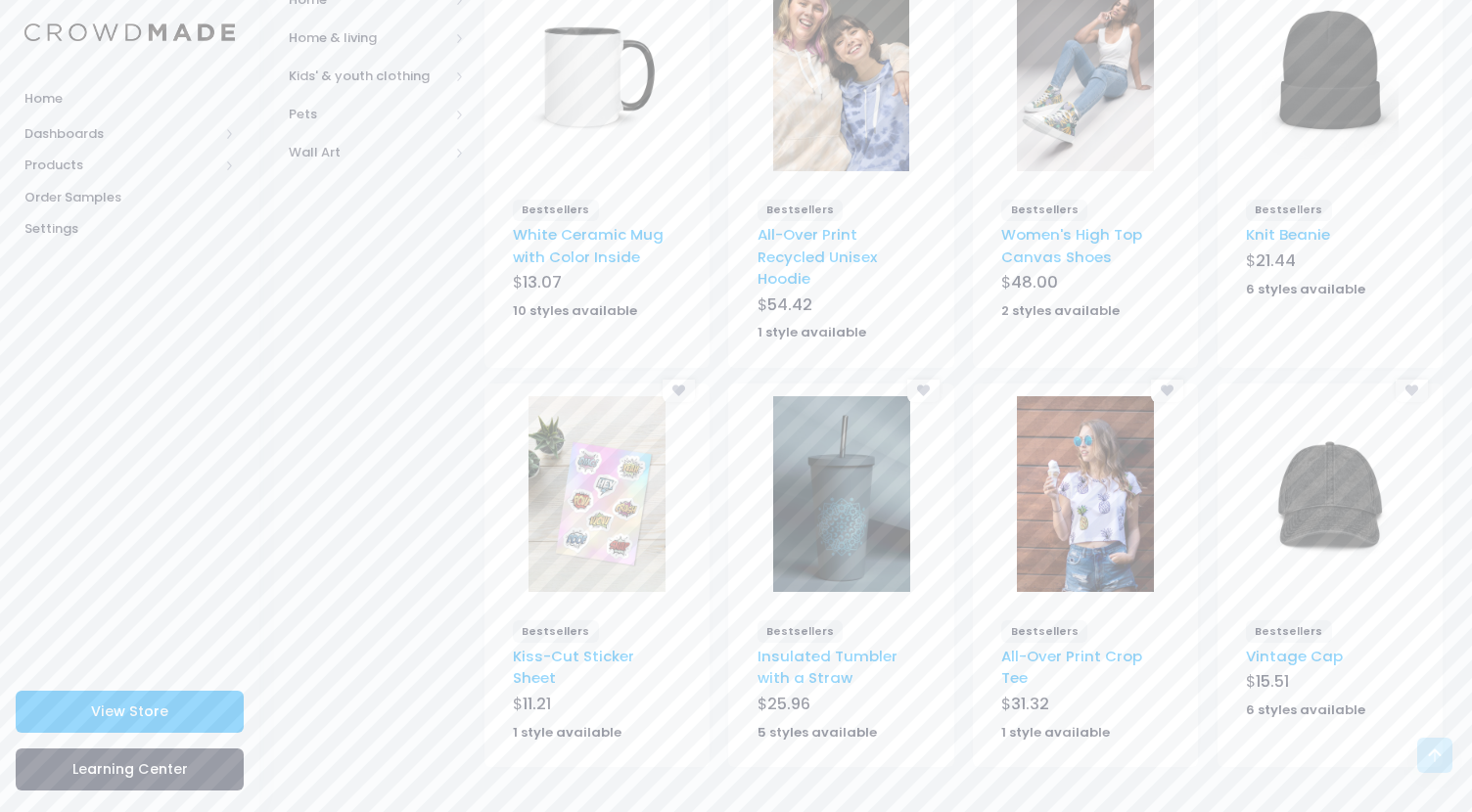 The height and width of the screenshot is (812, 1472). Describe the element at coordinates (129, 33) in the screenshot. I see `img: Logo` at that location.